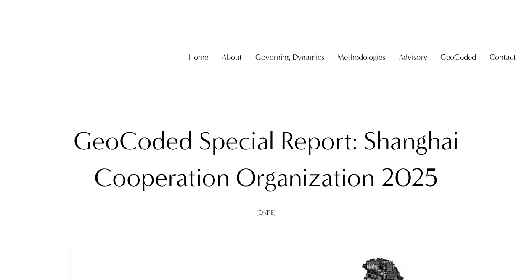  What do you see at coordinates (458, 57) in the screenshot?
I see `span: GeoCoded` at bounding box center [458, 57].